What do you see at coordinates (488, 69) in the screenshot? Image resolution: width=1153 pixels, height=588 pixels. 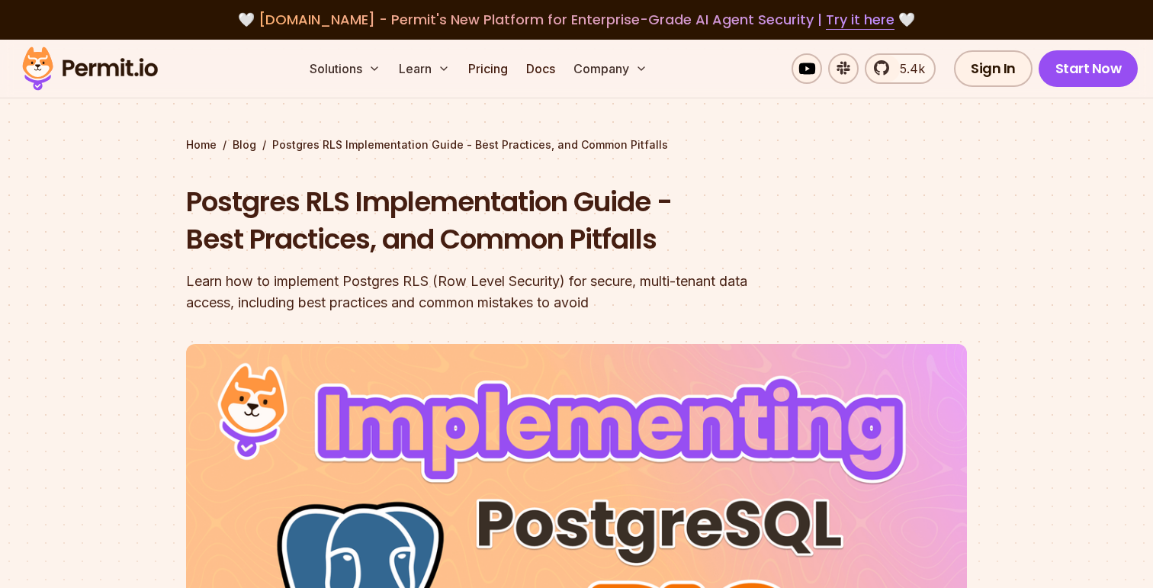 I see `a: Pricing` at bounding box center [488, 69].